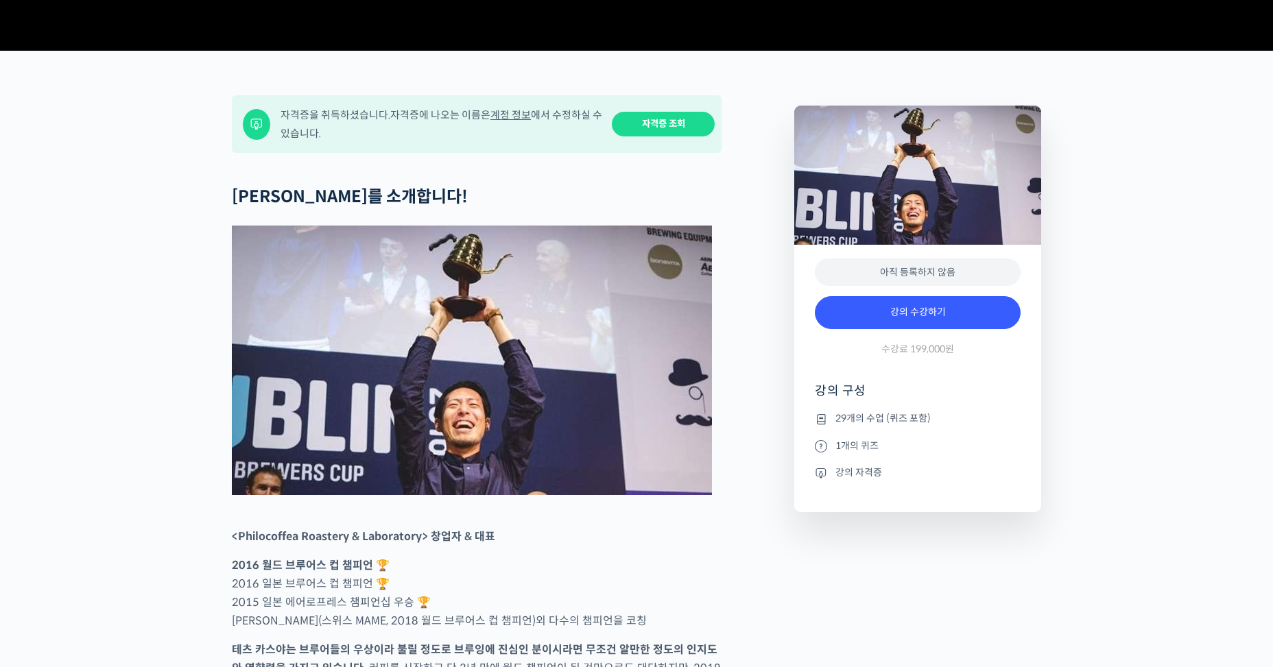 This screenshot has width=1273, height=667. I want to click on li: 29개의 수업 (퀴즈 포함), so click(917, 419).